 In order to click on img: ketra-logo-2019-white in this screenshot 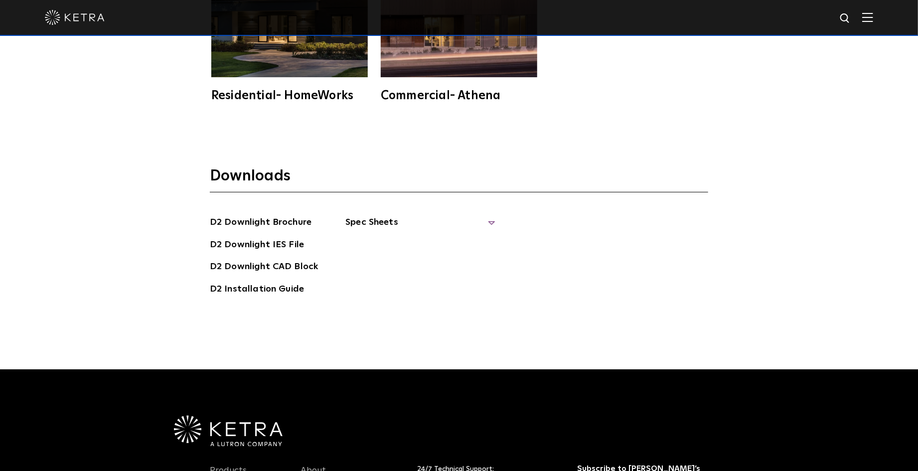, I will do `click(75, 17)`.